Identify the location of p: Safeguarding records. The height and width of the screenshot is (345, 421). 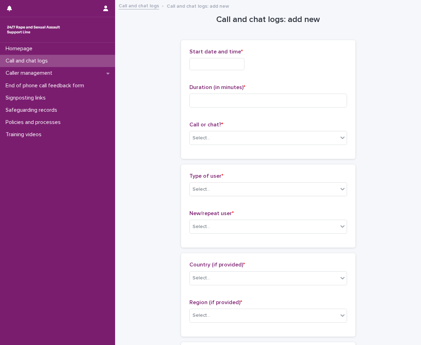
(33, 110).